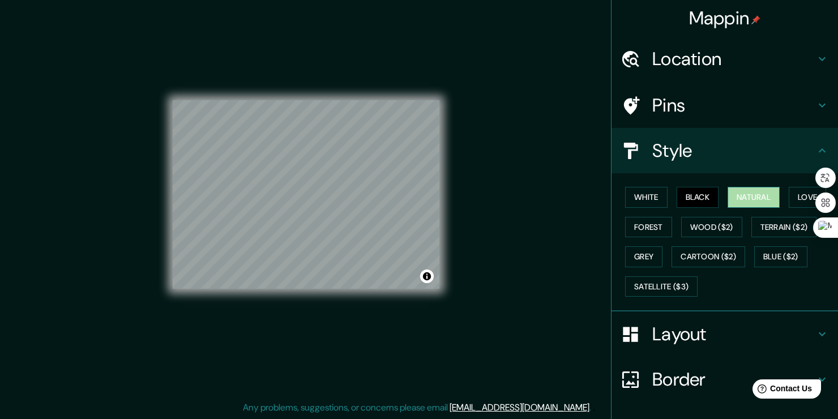 The height and width of the screenshot is (419, 838). What do you see at coordinates (648, 227) in the screenshot?
I see `button: Forest` at bounding box center [648, 227].